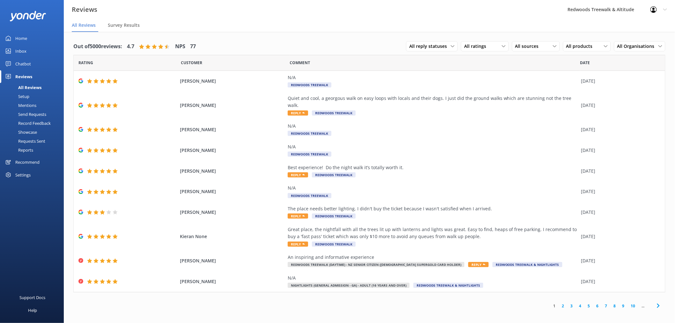  What do you see at coordinates (25, 114) in the screenshot?
I see `div: Send Requests` at bounding box center [25, 114].